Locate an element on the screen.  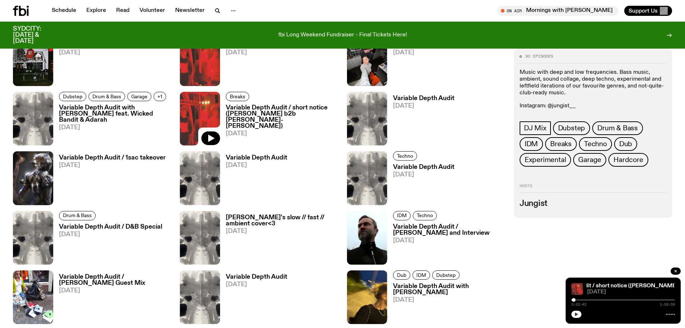
a: Experimental is located at coordinates (546, 160).